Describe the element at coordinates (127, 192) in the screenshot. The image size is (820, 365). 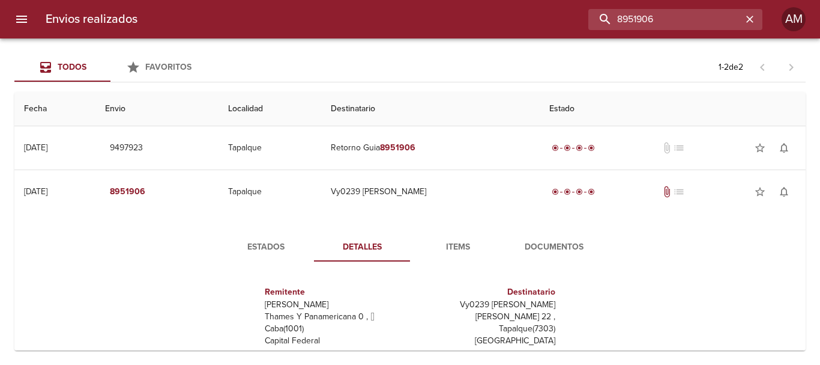
I see `button: 8951906` at that location.